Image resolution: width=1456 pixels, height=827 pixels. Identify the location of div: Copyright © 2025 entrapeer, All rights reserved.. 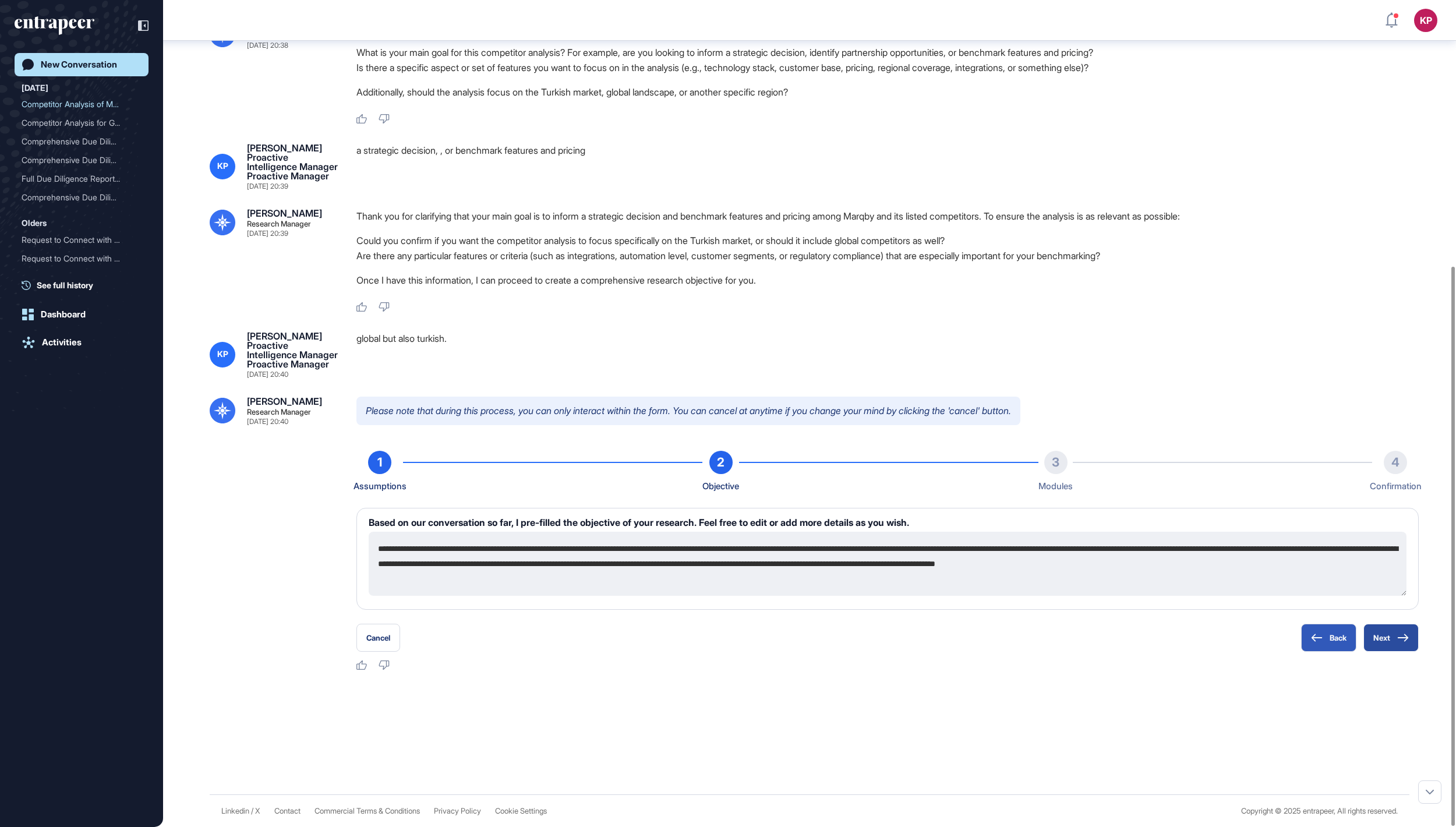
(1319, 811).